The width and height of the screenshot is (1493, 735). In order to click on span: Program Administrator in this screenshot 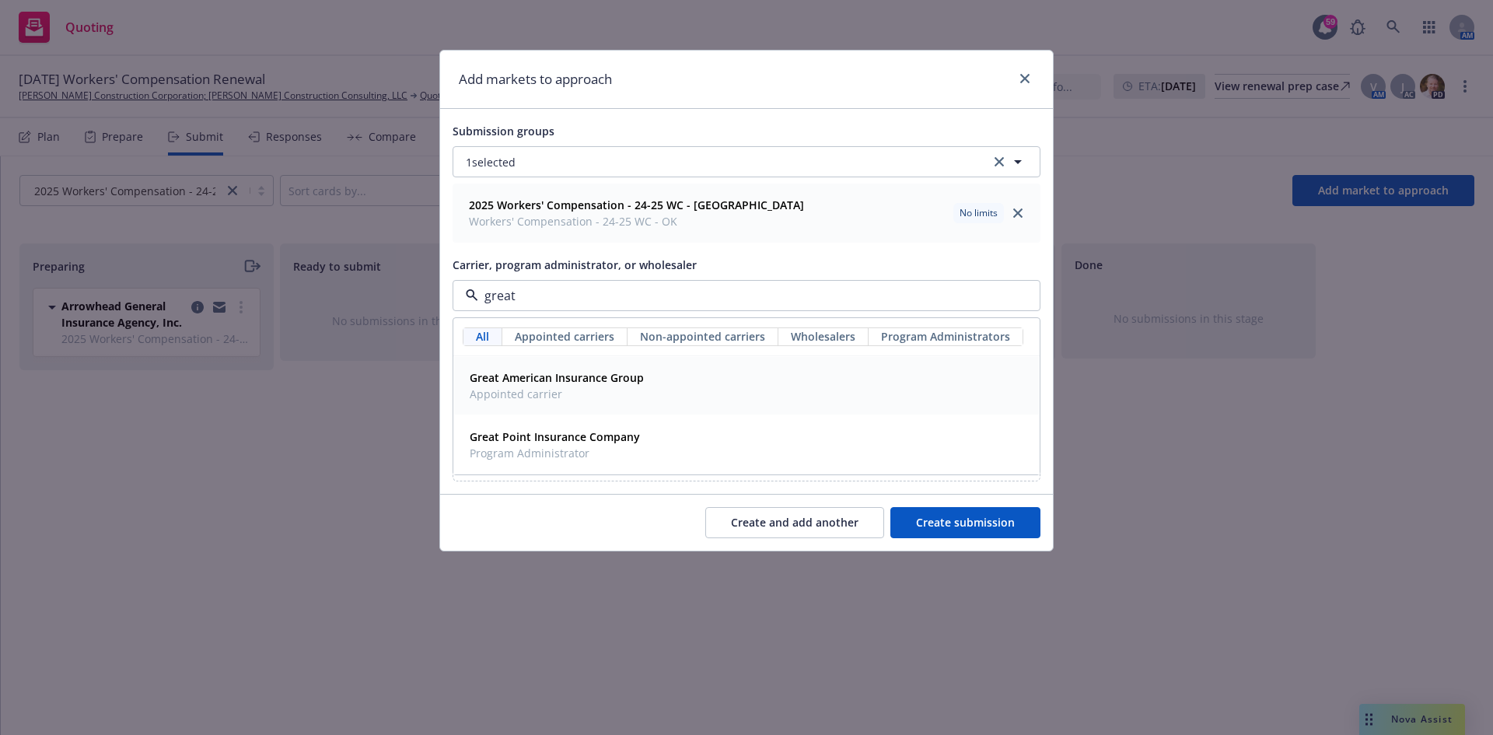, I will do `click(555, 453)`.